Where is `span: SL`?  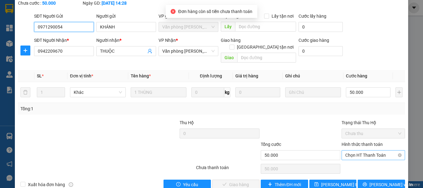 span: SL is located at coordinates (39, 76).